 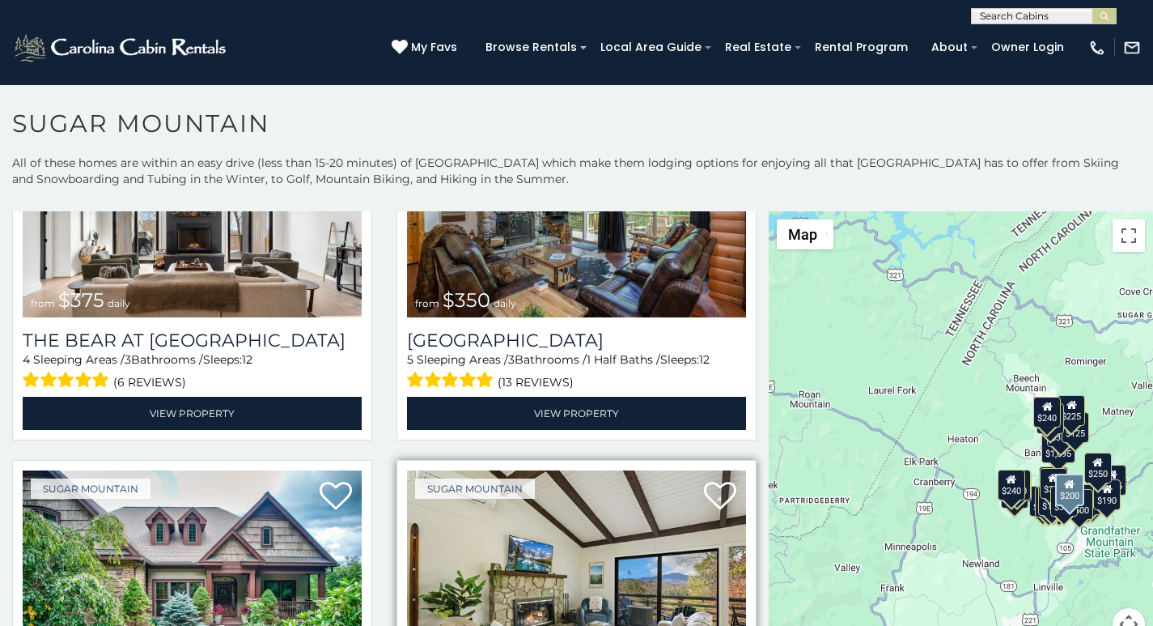 I want to click on div: $175, so click(x=1051, y=500).